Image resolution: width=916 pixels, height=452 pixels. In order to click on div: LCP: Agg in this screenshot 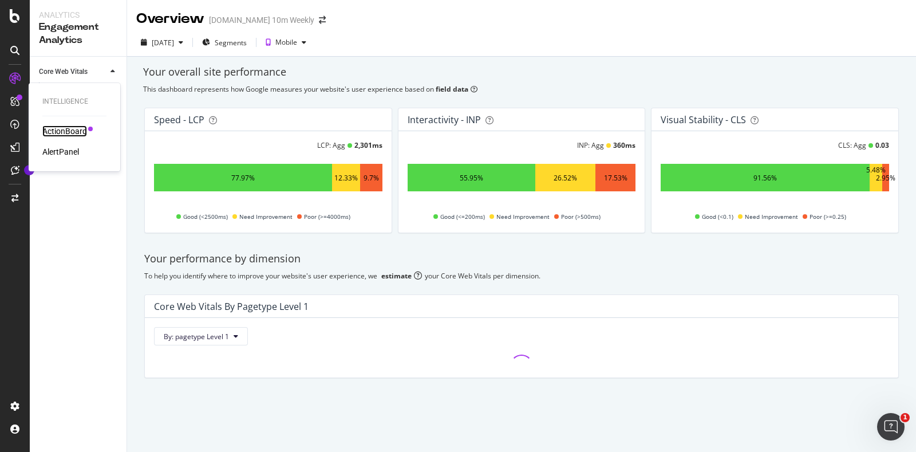, I will do `click(331, 145)`.